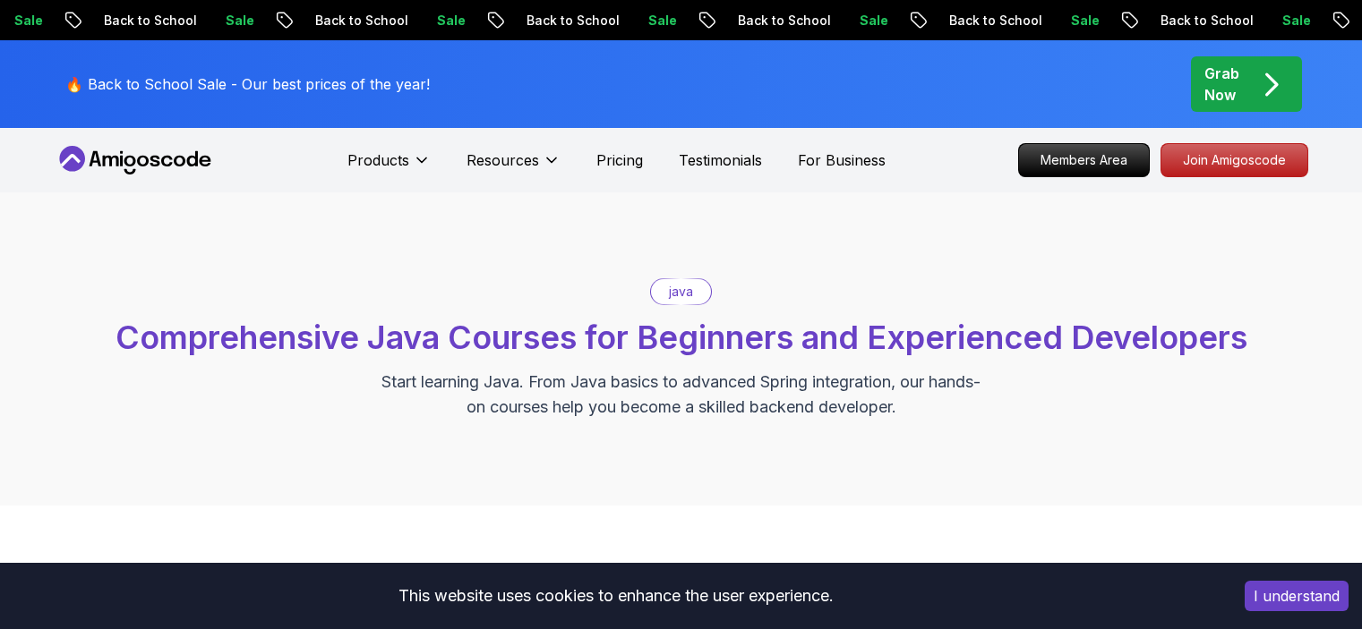 The width and height of the screenshot is (1362, 629). I want to click on p: Testimonials, so click(720, 160).